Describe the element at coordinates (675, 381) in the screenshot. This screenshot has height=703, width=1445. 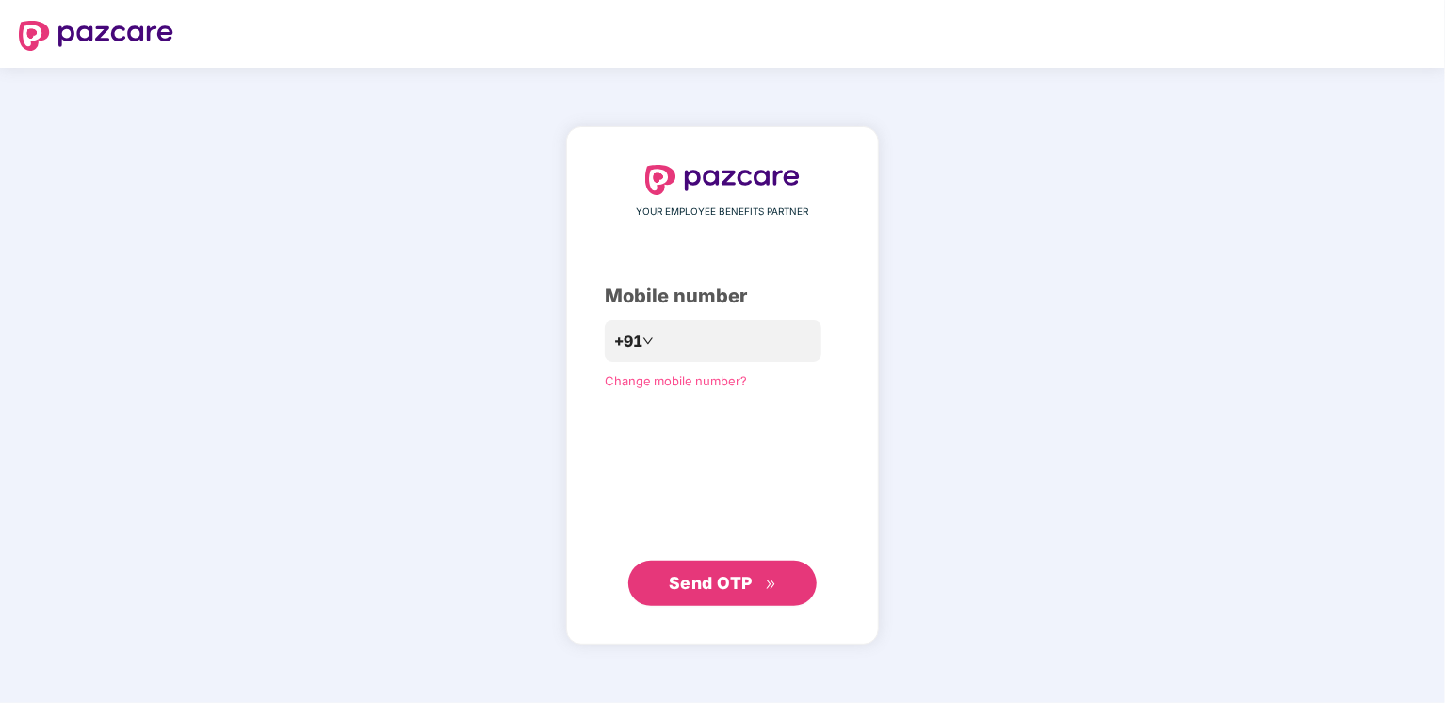
I see `span: Change mobile number?` at that location.